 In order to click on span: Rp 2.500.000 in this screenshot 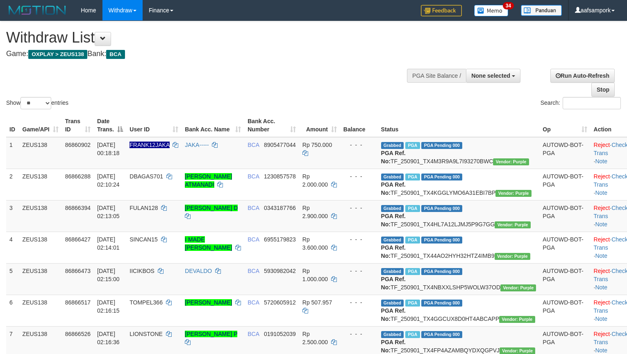, I will do `click(315, 338)`.